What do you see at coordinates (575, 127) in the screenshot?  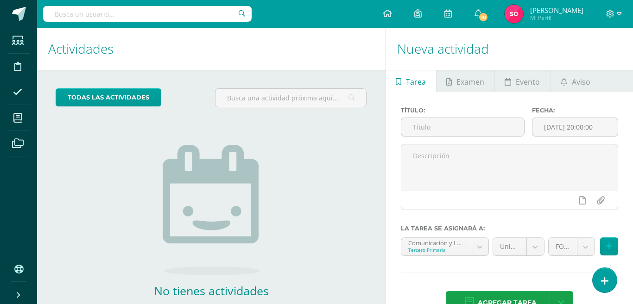 I see `input: Fecha de entrega` at bounding box center [575, 127].